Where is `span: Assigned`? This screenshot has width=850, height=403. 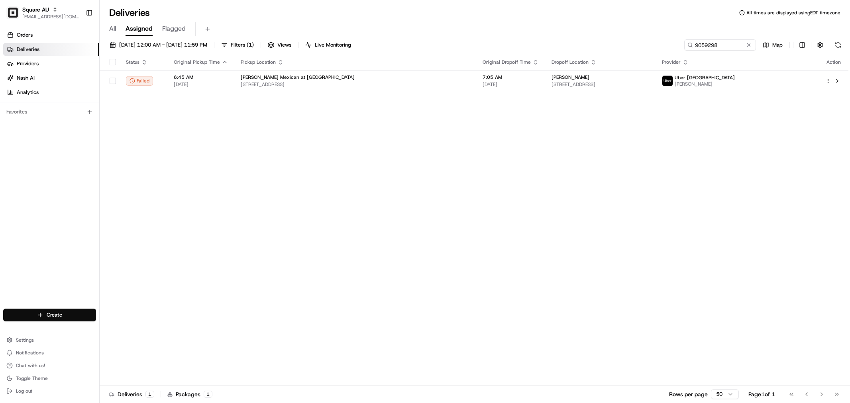 span: Assigned is located at coordinates (139, 29).